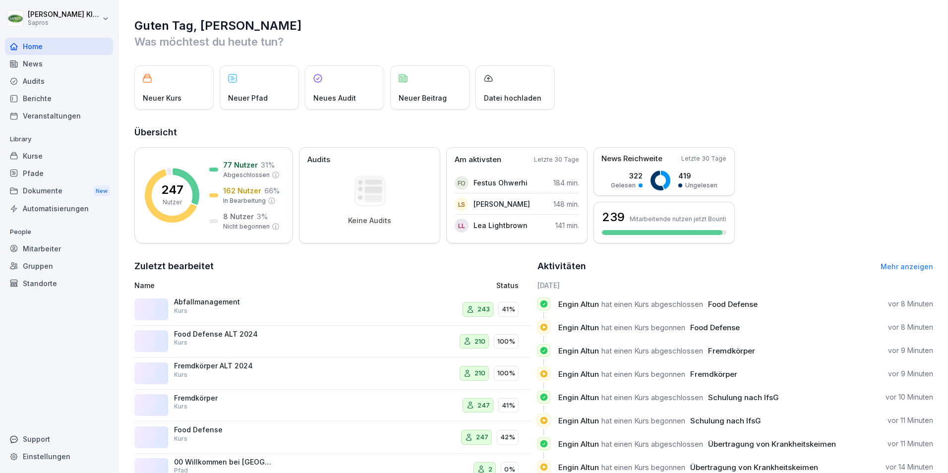 Image resolution: width=948 pixels, height=473 pixels. Describe the element at coordinates (332, 437) in the screenshot. I see `a: Food DefenseKurs24742%` at that location.